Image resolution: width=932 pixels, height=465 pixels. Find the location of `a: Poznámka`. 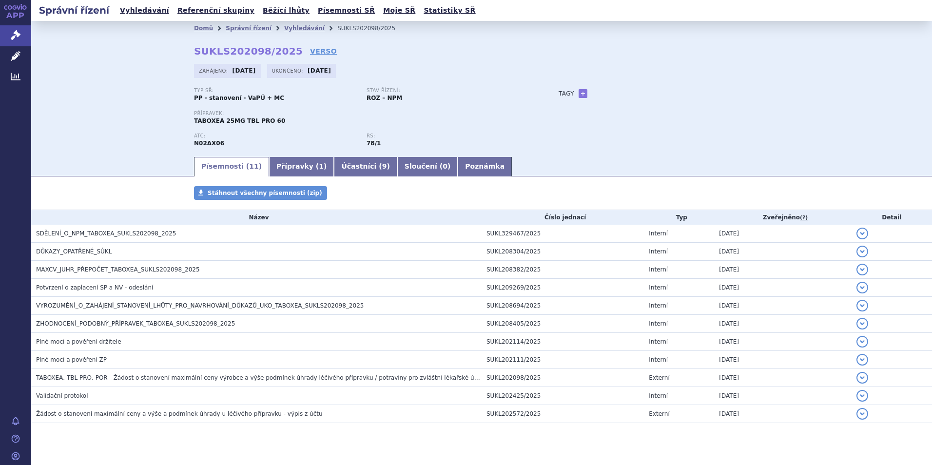

a: Poznámka is located at coordinates (484, 167).